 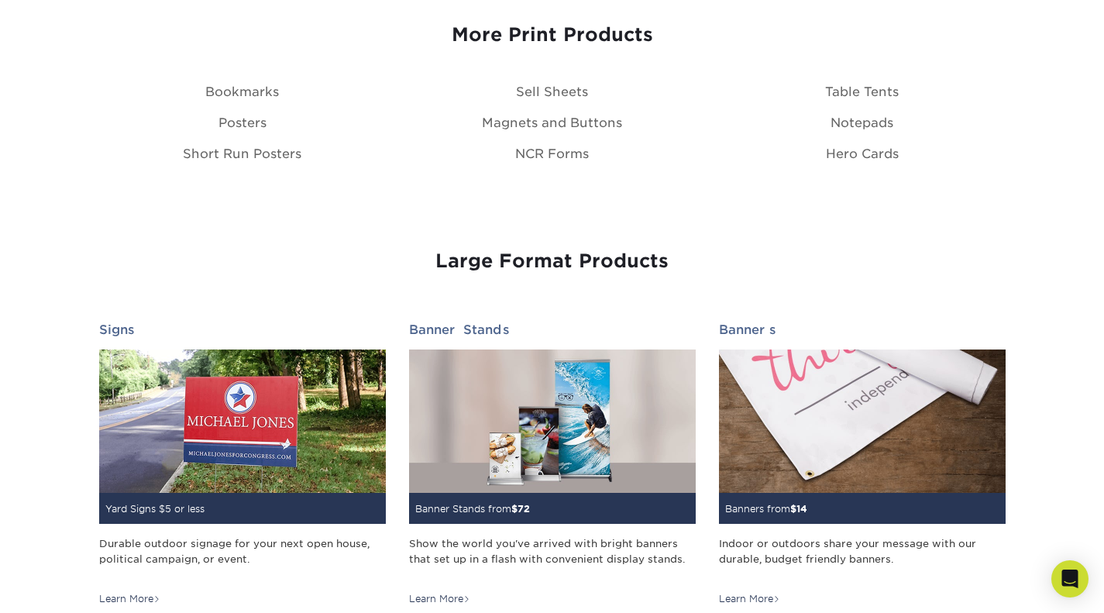 What do you see at coordinates (552, 421) in the screenshot?
I see `img: Banner Stands` at bounding box center [552, 421].